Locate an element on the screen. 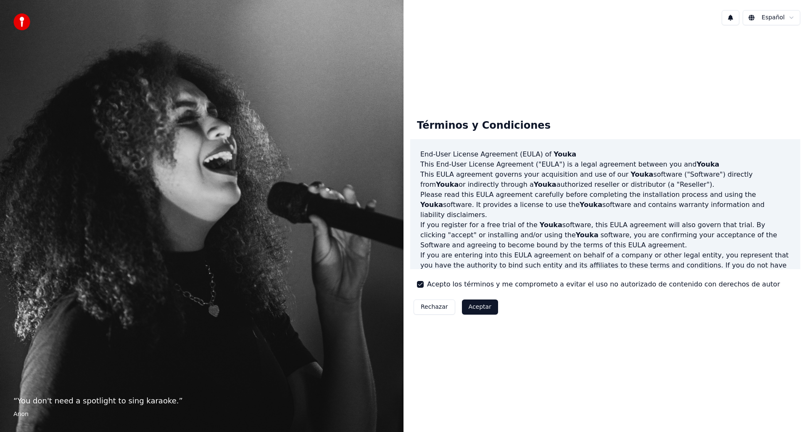 The image size is (807, 432). h3: End-User License Agreement (EULA) of is located at coordinates (605, 154).